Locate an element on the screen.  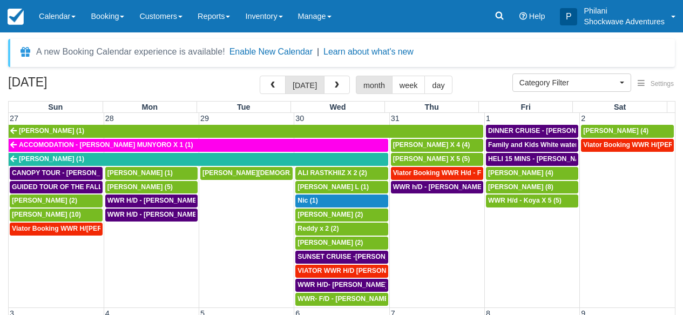
span: WWR H/d - Koya X 5 (5) is located at coordinates (525, 200).